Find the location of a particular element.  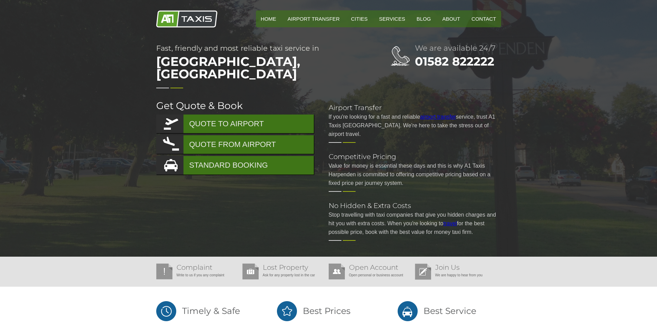

h2: Best Prices is located at coordinates (329, 311).